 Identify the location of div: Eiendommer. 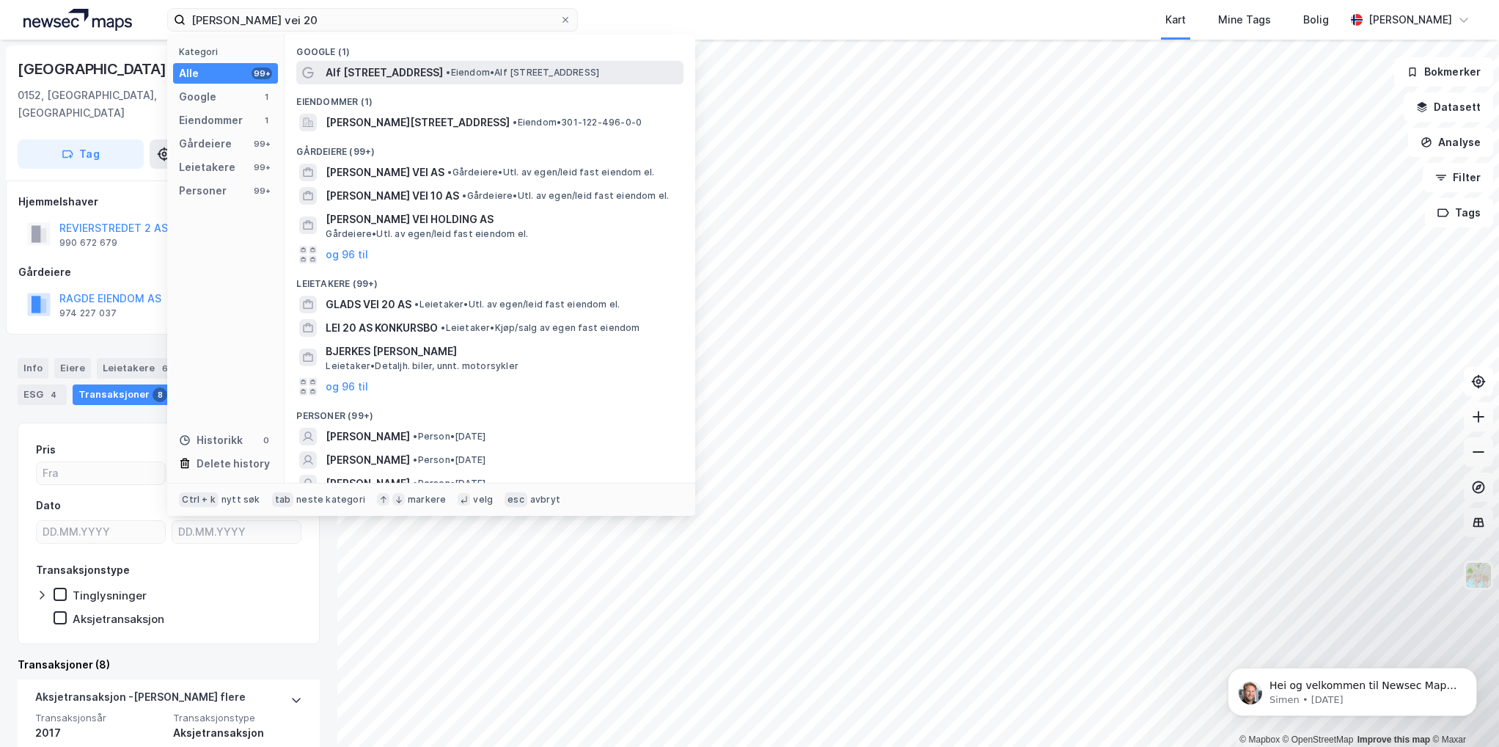
(211, 120).